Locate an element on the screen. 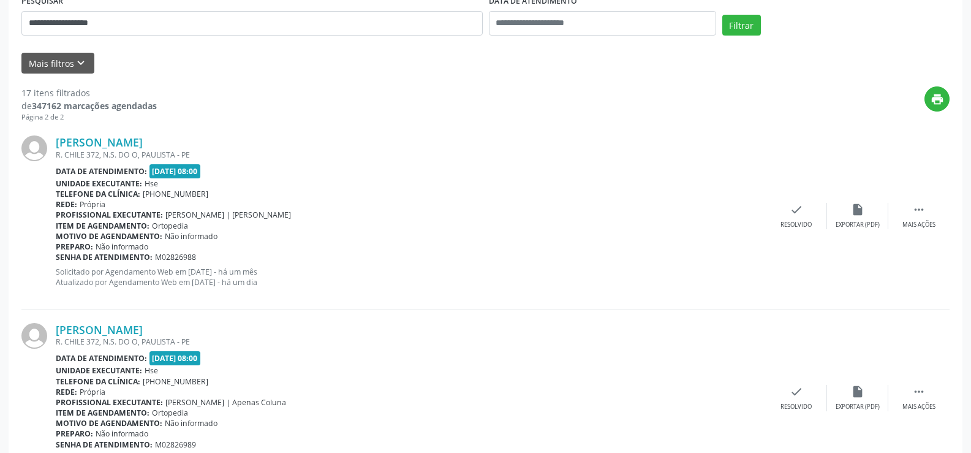 The height and width of the screenshot is (453, 971). div: Página 2 de 2 is located at coordinates (89, 117).